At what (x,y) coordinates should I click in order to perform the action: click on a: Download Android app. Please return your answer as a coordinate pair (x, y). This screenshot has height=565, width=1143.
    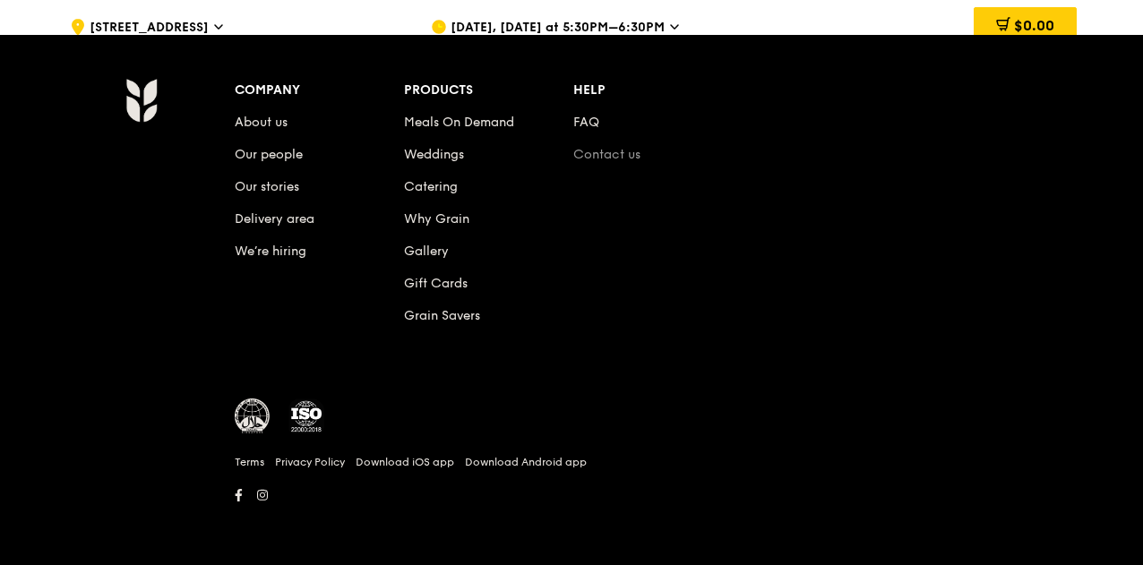
    Looking at the image, I should click on (526, 462).